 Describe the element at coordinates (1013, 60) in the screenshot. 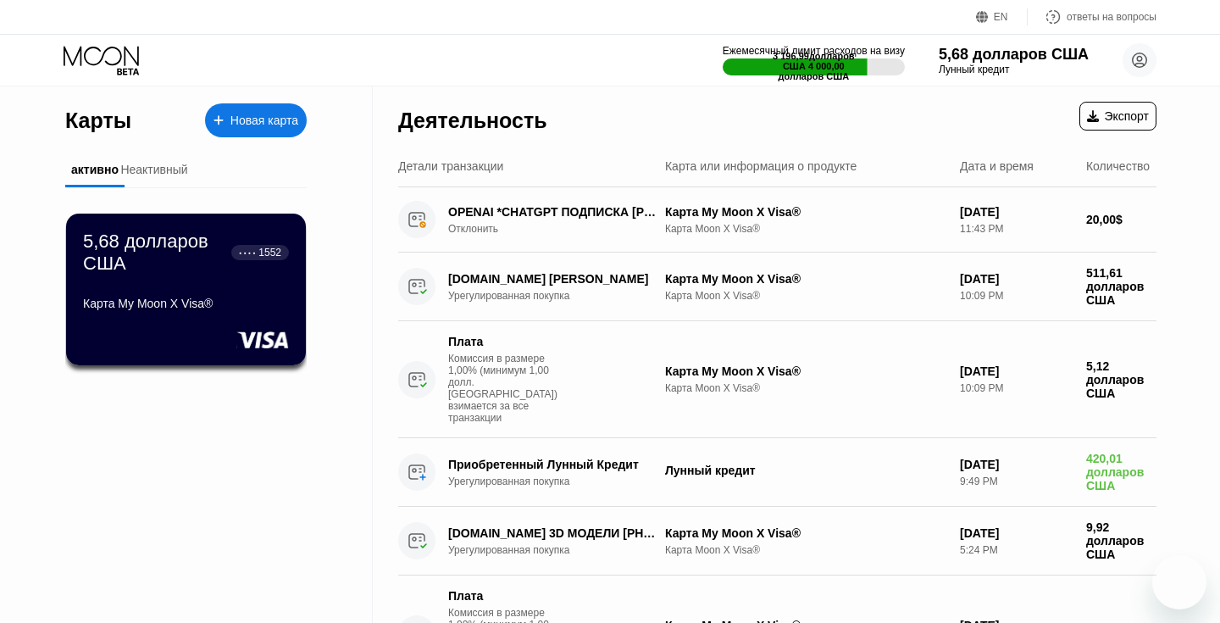

I see `div: 5,68 долларов СШАЛунный кредит` at that location.